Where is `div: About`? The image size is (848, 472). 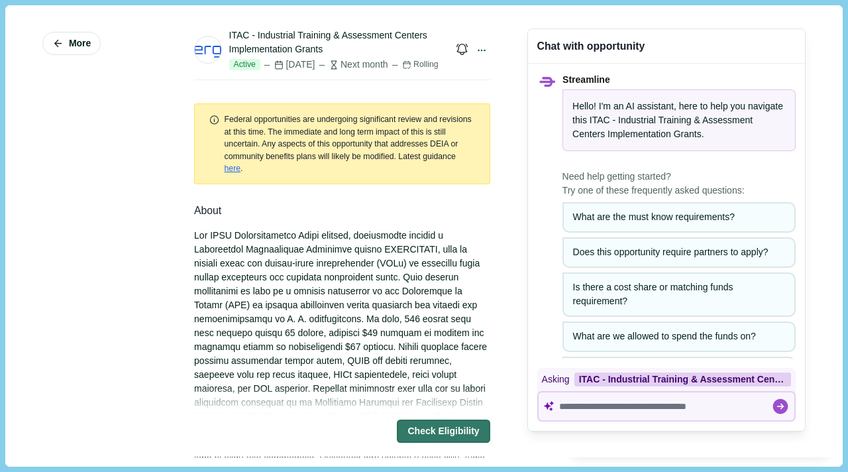
div: About is located at coordinates (342, 211).